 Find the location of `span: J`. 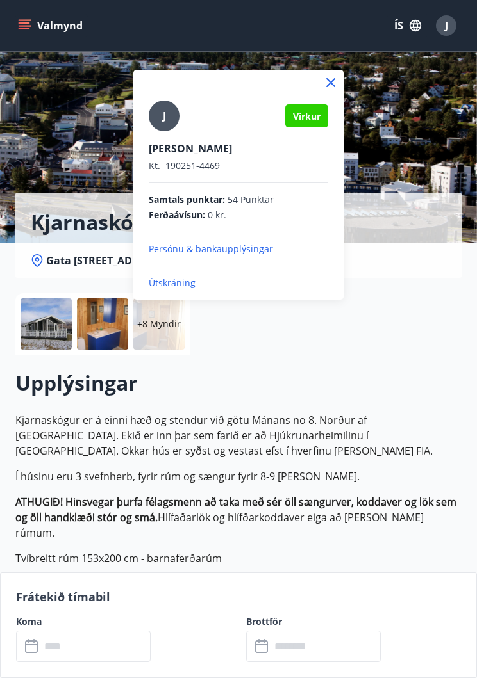

span: J is located at coordinates (164, 116).